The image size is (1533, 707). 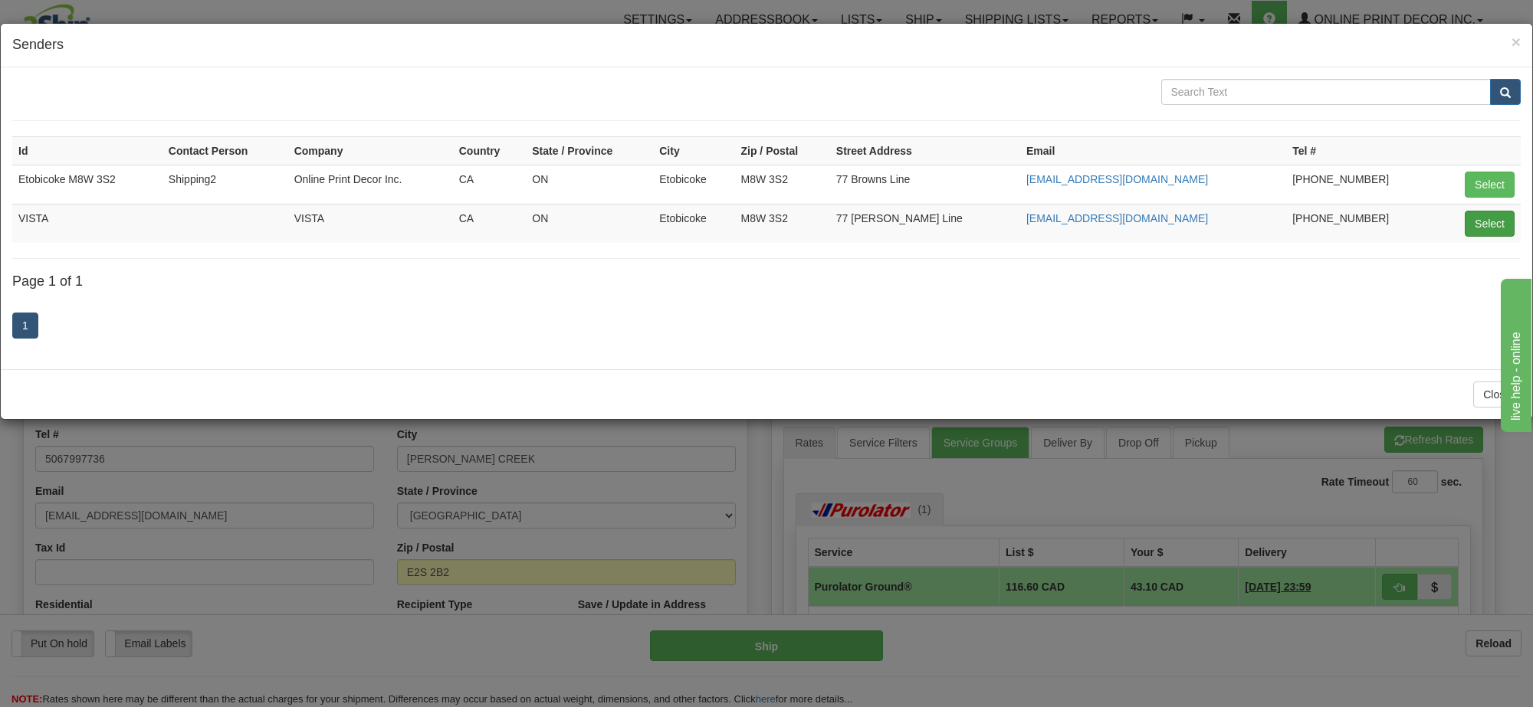 I want to click on th: State / Province, so click(x=589, y=150).